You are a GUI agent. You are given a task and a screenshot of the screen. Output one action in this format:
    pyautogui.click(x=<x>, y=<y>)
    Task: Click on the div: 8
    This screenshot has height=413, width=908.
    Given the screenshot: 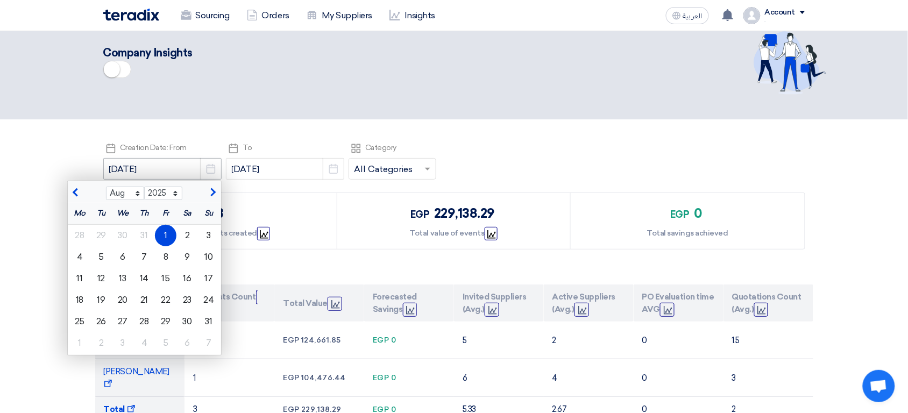 What is the action you would take?
    pyautogui.click(x=166, y=257)
    